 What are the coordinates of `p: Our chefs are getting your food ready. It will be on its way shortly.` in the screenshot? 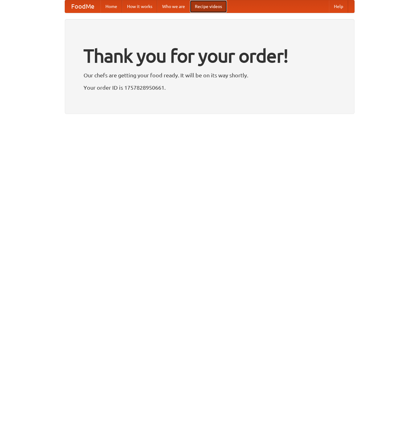 It's located at (210, 75).